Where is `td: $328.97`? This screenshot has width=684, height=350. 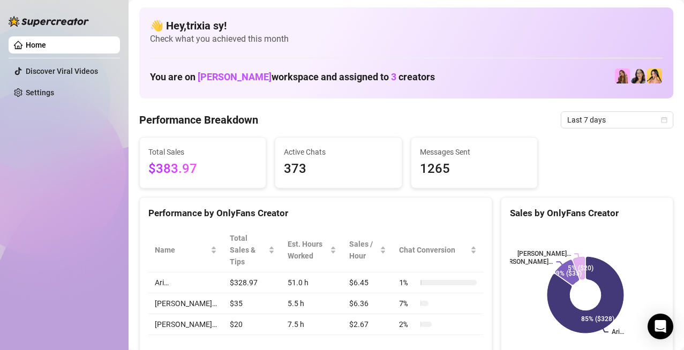 td: $328.97 is located at coordinates (252, 283).